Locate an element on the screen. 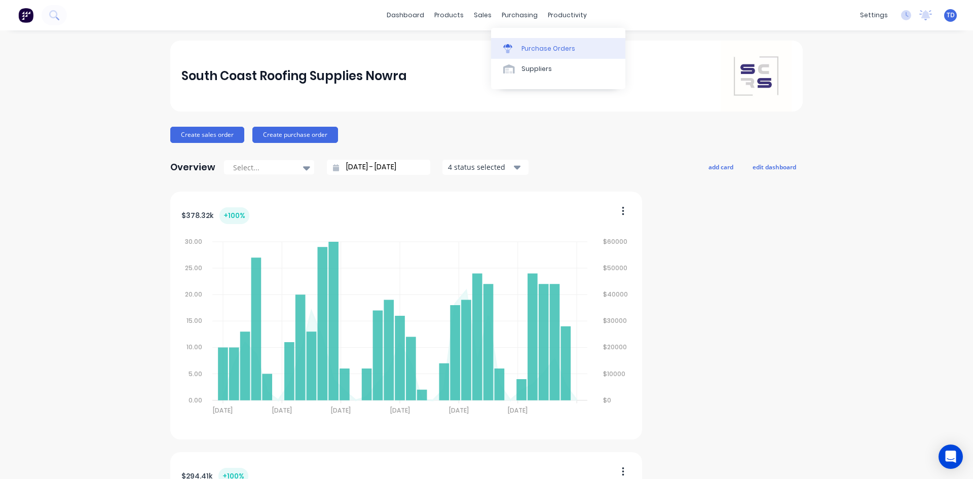 This screenshot has height=479, width=973. div: Overview is located at coordinates (193, 167).